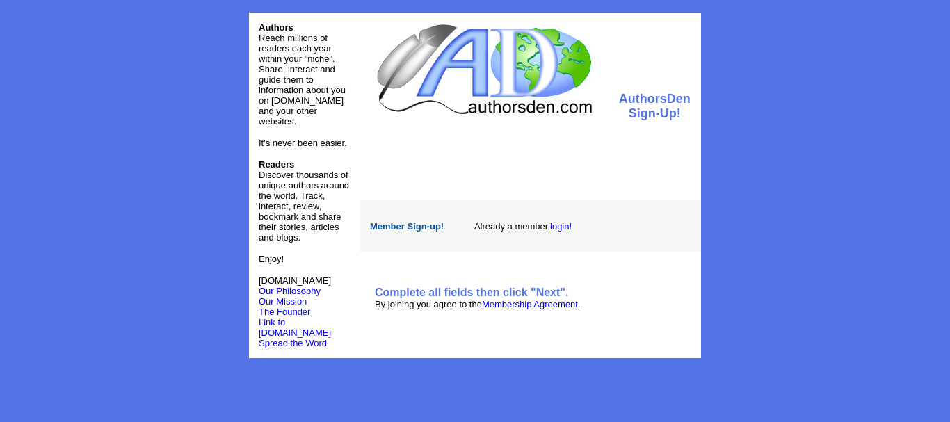 This screenshot has width=950, height=422. I want to click on font: Discover thousands of unique authors around the world. Track, interact, review, bookmark and shar..., so click(304, 201).